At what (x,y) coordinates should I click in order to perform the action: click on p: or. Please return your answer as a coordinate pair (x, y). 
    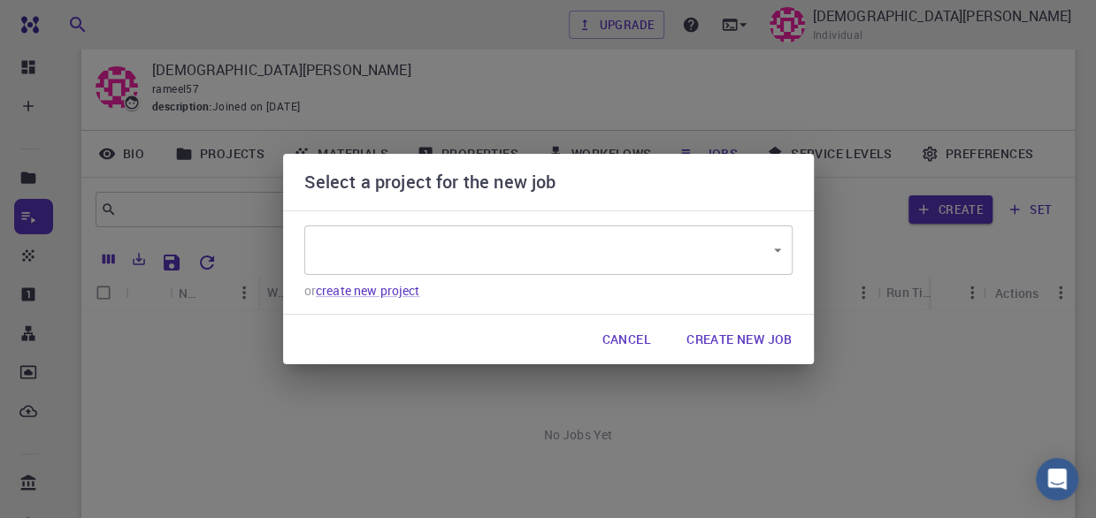
    Looking at the image, I should click on (548, 291).